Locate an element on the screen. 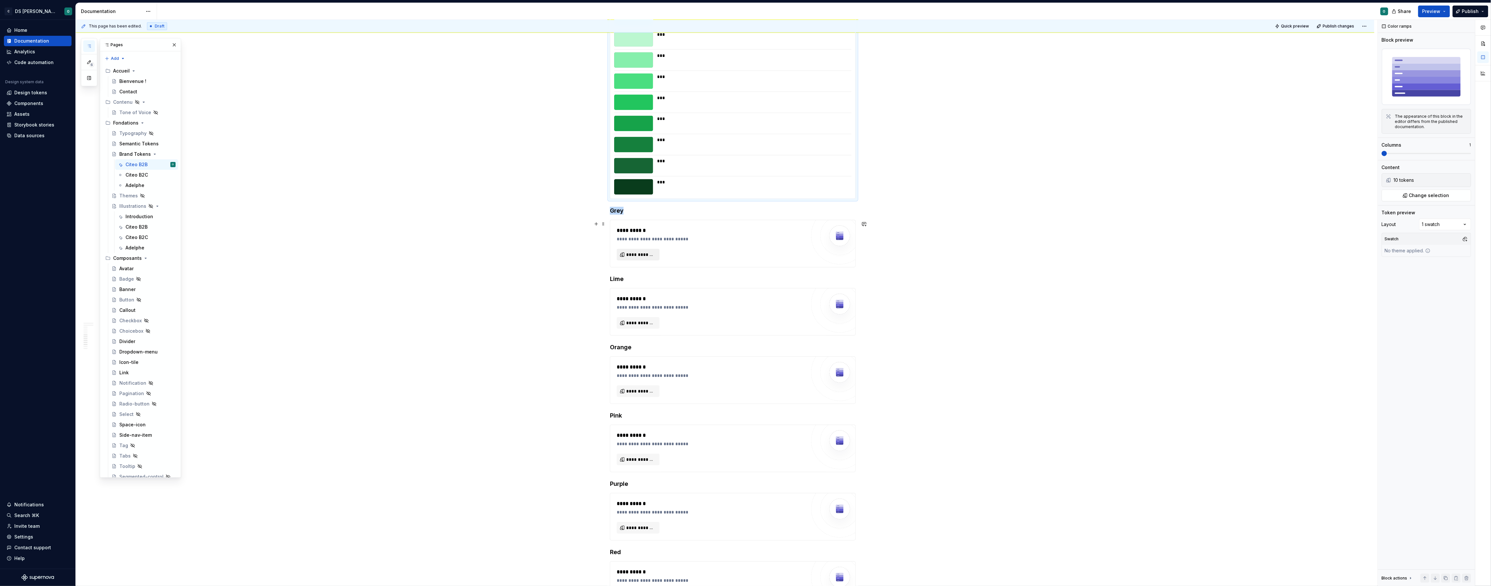 This screenshot has width=1491, height=586. button: Change selection is located at coordinates (1426, 195).